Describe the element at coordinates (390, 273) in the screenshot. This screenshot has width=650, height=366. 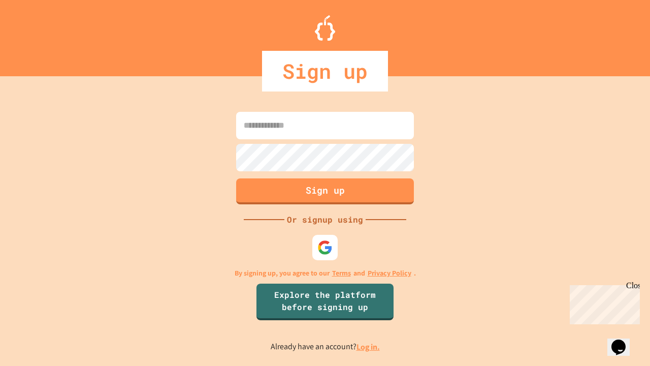
I see `a: Privacy Policy` at that location.